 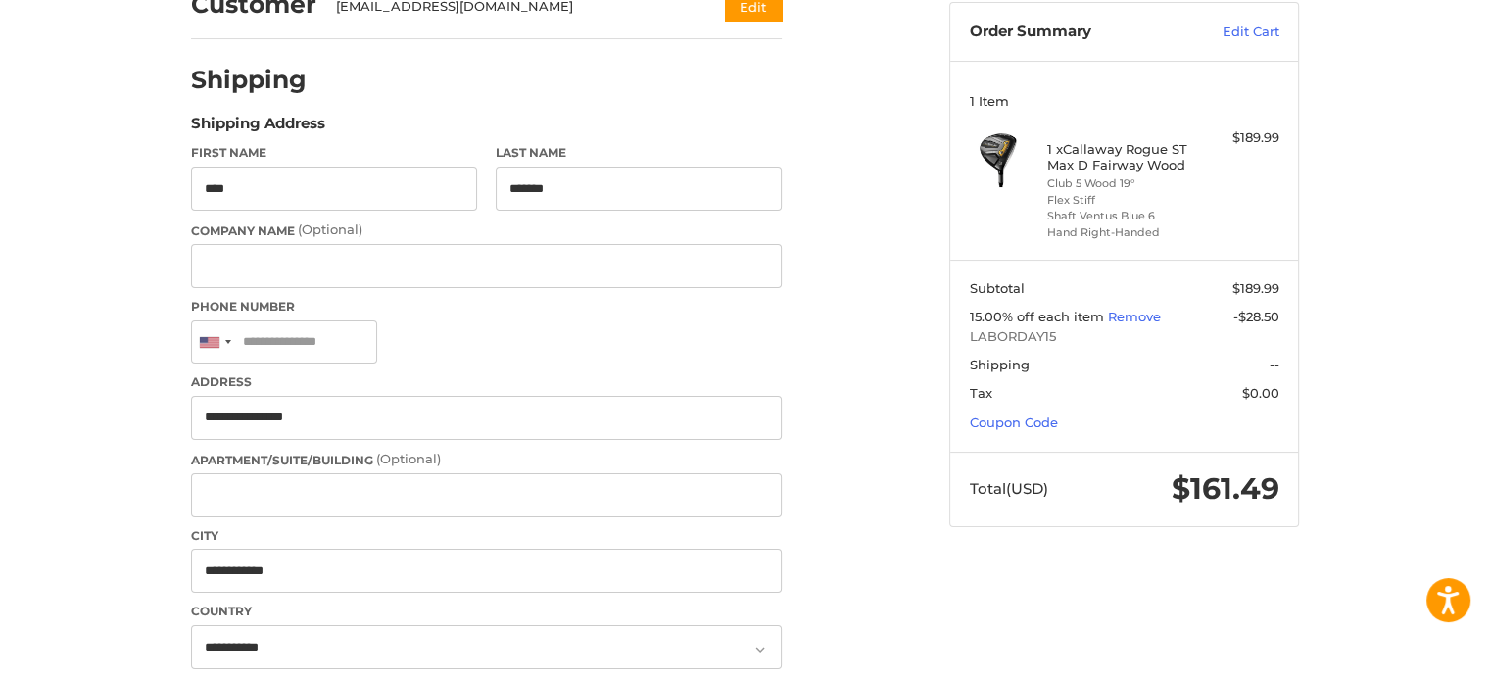 I want to click on label: Address, so click(x=486, y=382).